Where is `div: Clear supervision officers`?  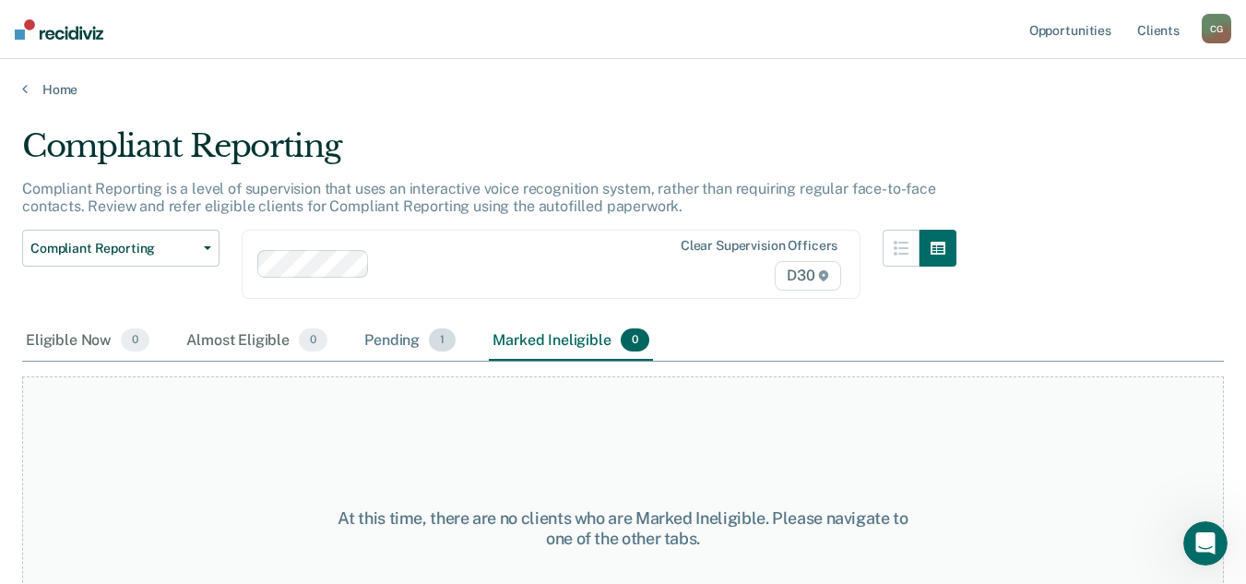
div: Clear supervision officers is located at coordinates (759, 245).